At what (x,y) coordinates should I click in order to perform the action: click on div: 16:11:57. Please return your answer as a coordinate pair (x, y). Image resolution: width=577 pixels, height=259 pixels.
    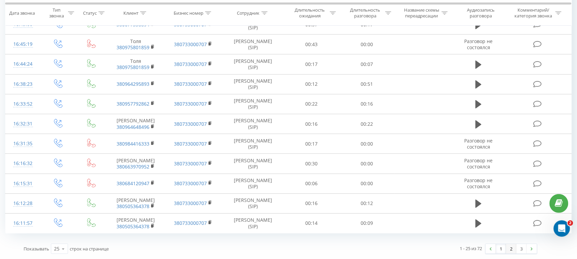
    Looking at the image, I should click on (23, 223).